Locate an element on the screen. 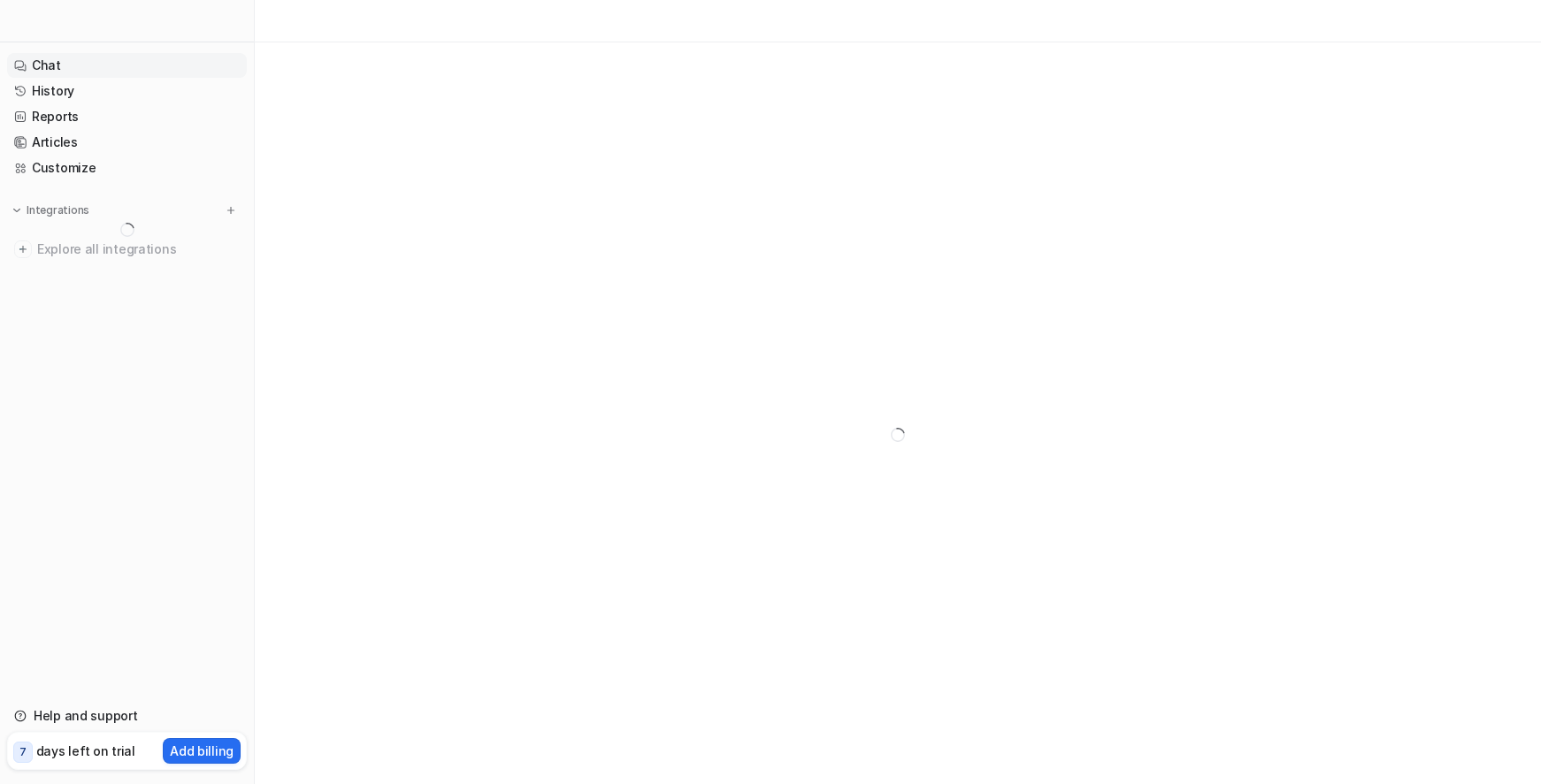  p: 7 is located at coordinates (23, 752).